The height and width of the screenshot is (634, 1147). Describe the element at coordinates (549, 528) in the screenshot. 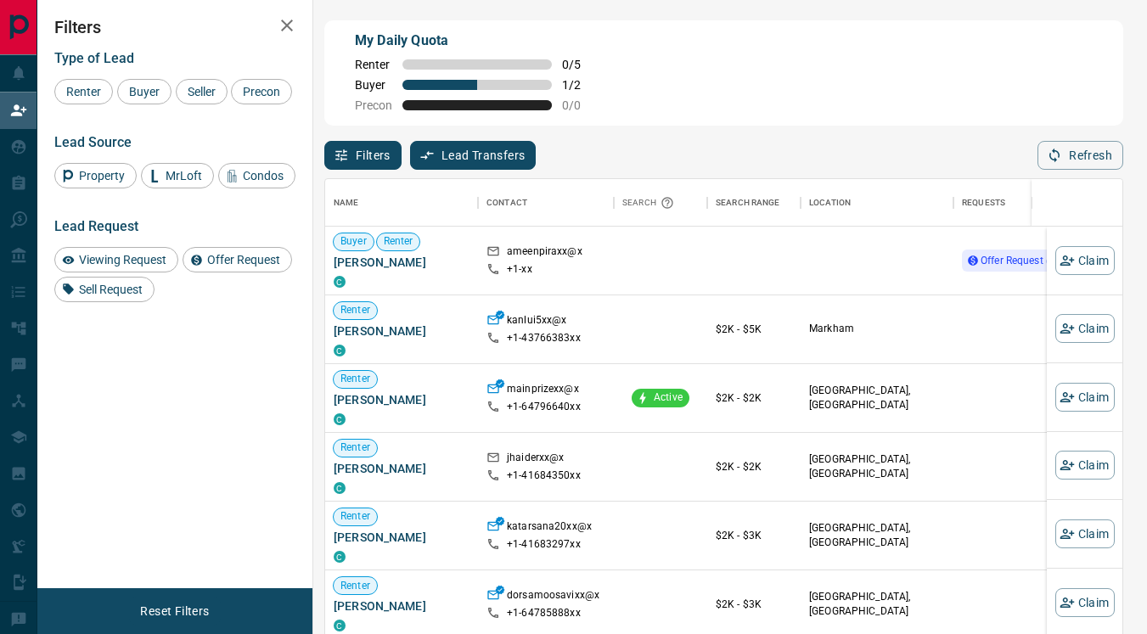

I see `p: katarsana20xx@x` at that location.